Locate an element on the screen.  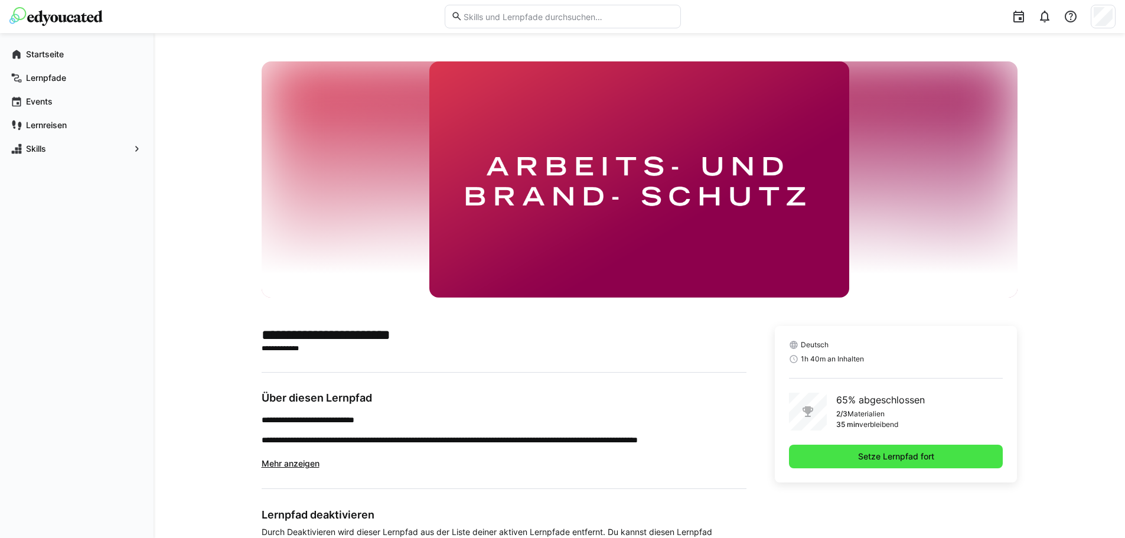
p: 2/3 is located at coordinates (842, 414).